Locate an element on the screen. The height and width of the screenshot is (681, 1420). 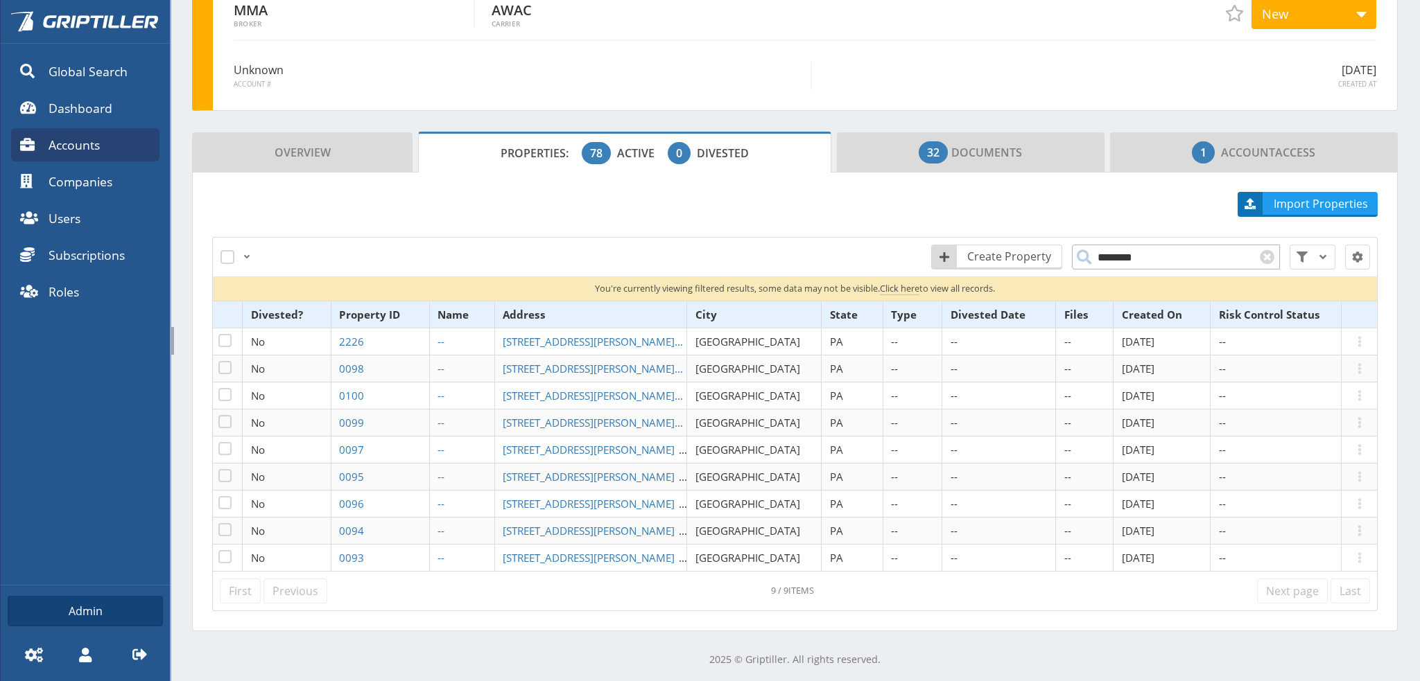
span: Add to Favorites is located at coordinates (1234, 13).